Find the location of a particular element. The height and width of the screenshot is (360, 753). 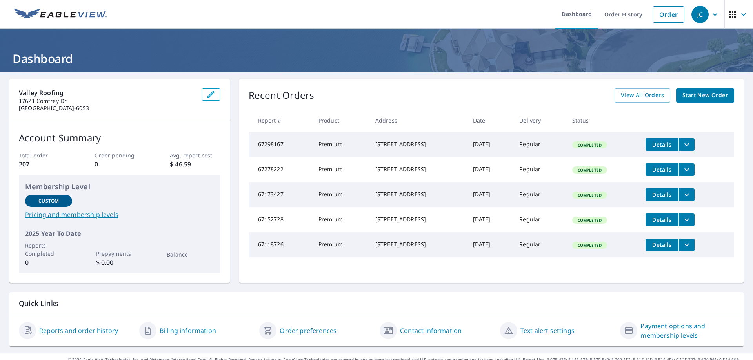

p: Total order is located at coordinates (44, 155).